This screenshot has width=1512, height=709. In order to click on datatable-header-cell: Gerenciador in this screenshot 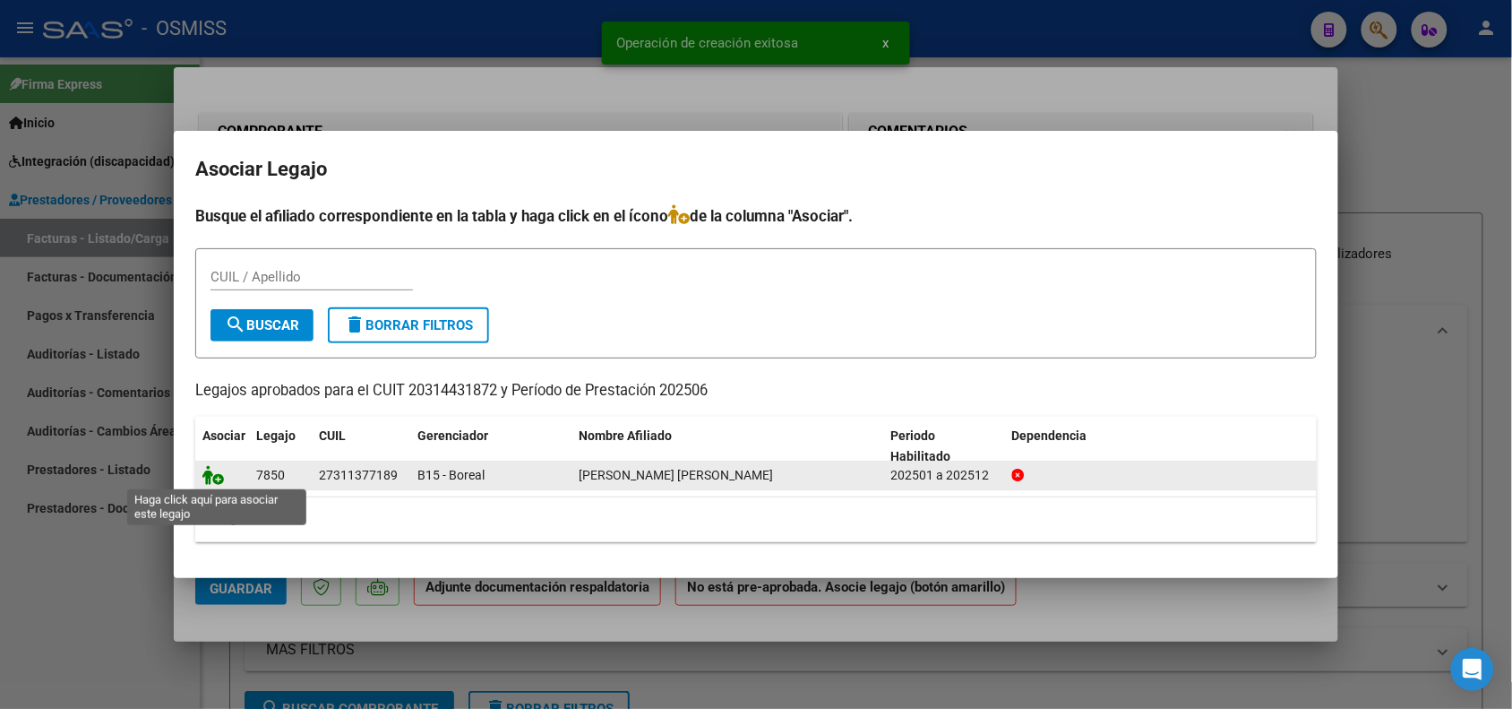, I will do `click(491, 446)`.